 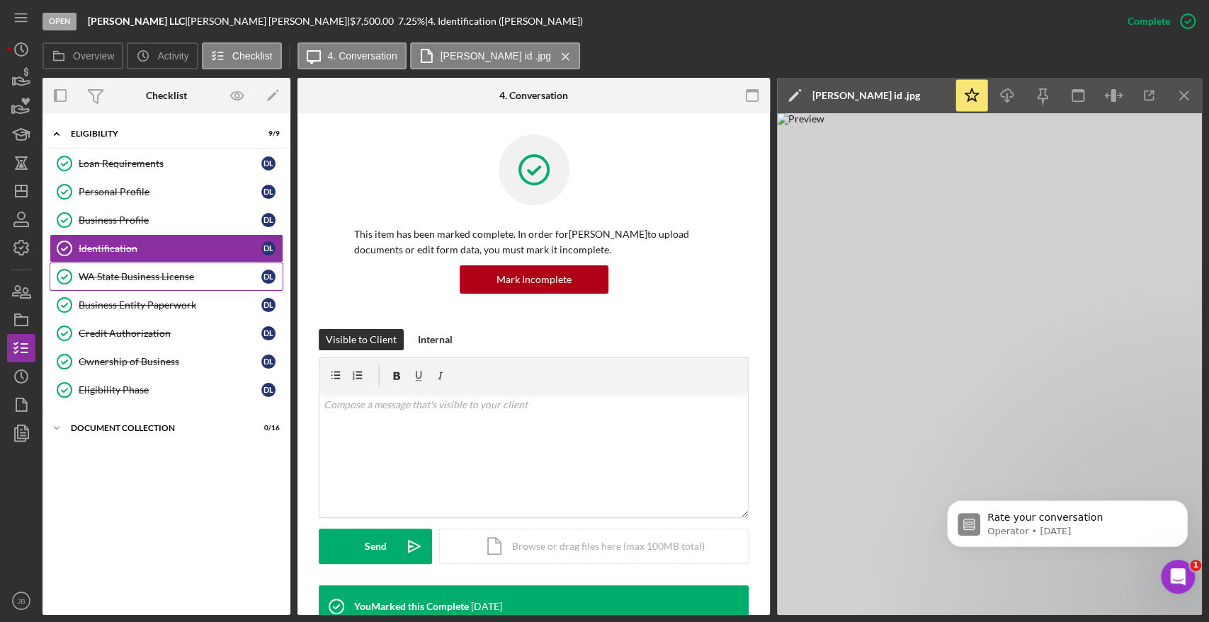 What do you see at coordinates (83, 56) in the screenshot?
I see `button: Overview` at bounding box center [83, 56].